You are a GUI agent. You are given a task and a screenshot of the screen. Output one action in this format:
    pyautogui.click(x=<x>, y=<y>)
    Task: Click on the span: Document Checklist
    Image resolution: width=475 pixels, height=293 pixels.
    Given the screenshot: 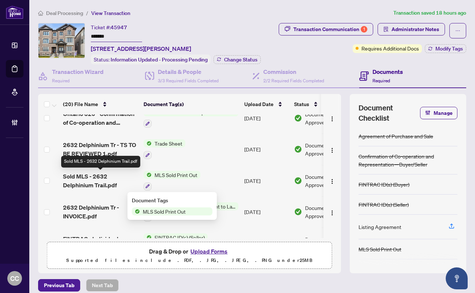 What is the action you would take?
    pyautogui.click(x=389, y=113)
    